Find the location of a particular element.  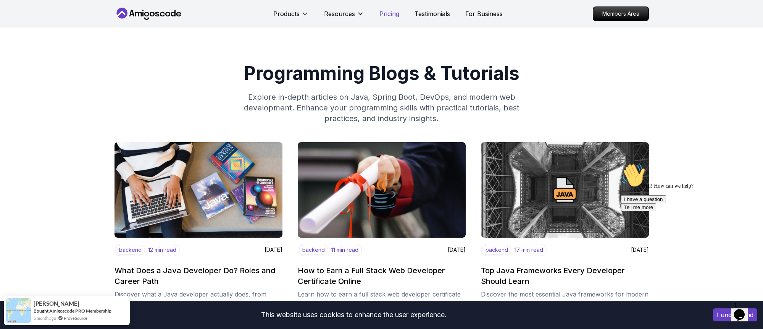

p: Testimonials is located at coordinates (432, 14).